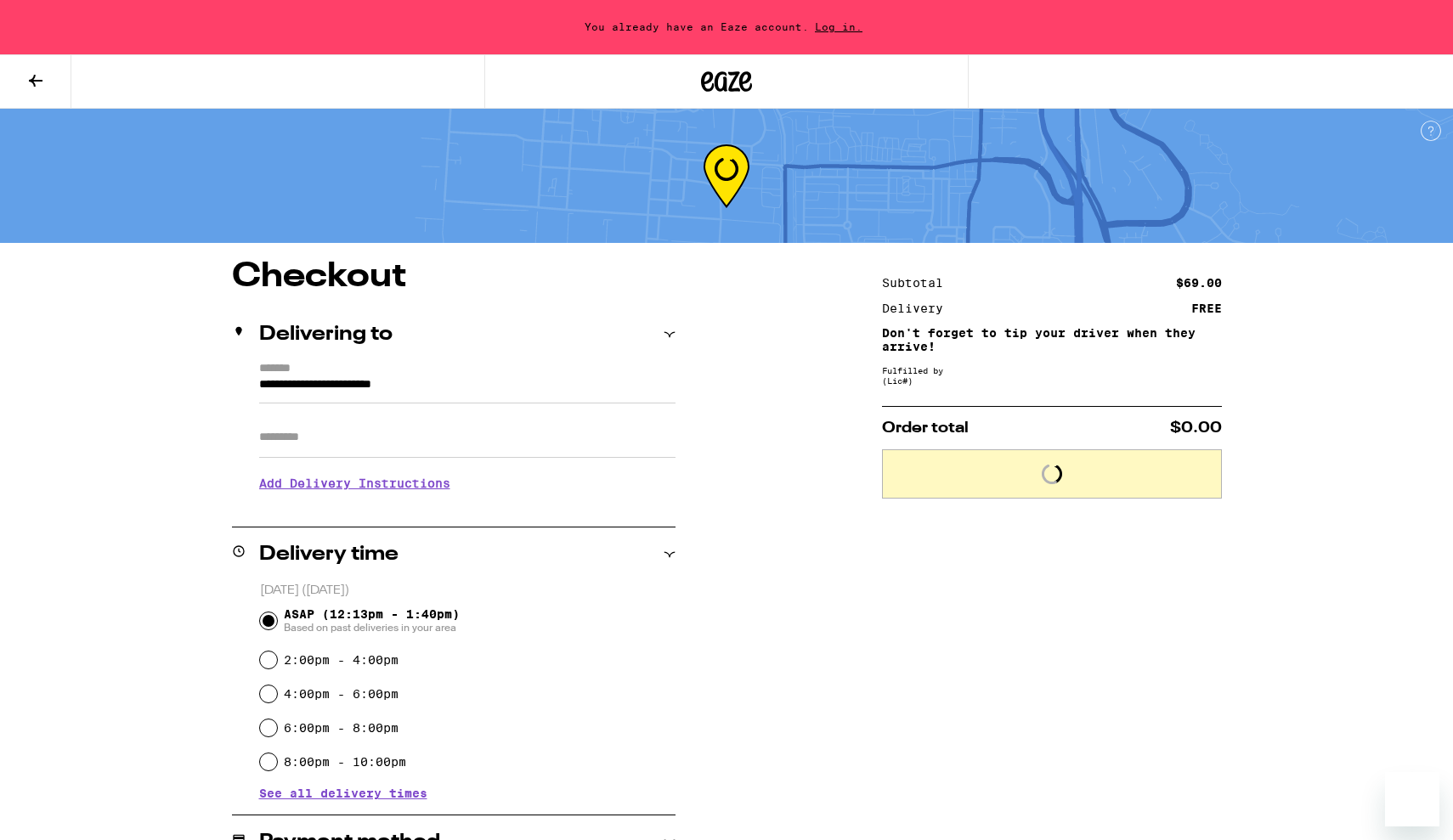 This screenshot has width=1453, height=840. Describe the element at coordinates (345, 763) in the screenshot. I see `label: 8:00pm - 10:00pm` at that location.